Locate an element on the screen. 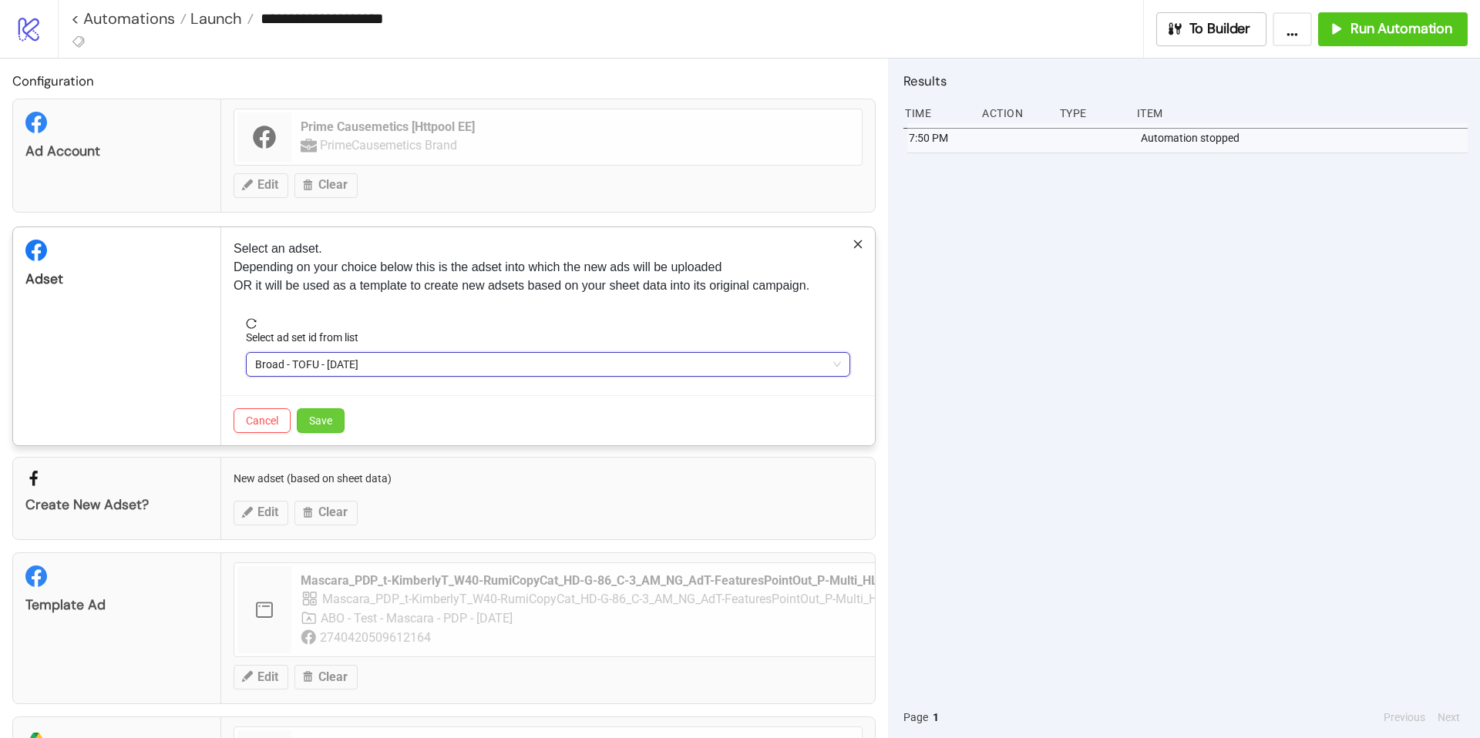 Image resolution: width=1480 pixels, height=738 pixels. p: Select an adset. Depending on your choice below this is the adset into which the new ads will be ... is located at coordinates (548, 267).